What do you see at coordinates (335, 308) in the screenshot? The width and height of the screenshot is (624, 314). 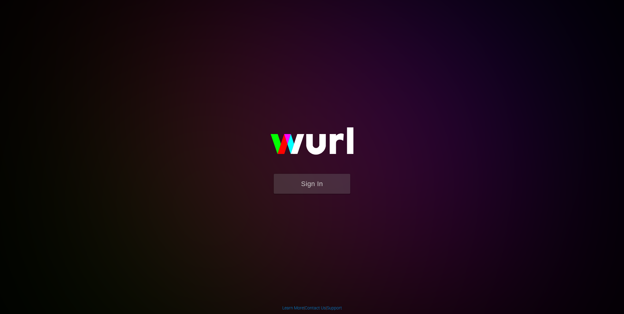 I see `a: Support` at bounding box center [335, 308].